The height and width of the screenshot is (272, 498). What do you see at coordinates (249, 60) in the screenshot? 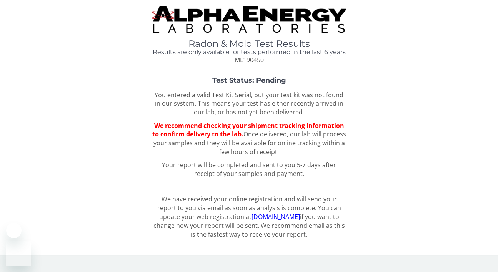
I see `span: ML190450` at bounding box center [249, 60].